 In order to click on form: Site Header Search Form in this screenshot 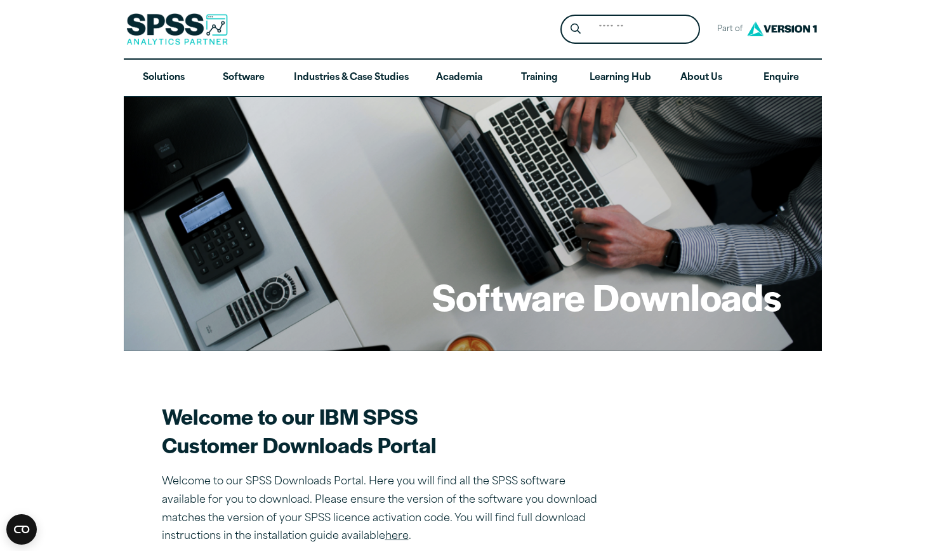, I will do `click(630, 29)`.